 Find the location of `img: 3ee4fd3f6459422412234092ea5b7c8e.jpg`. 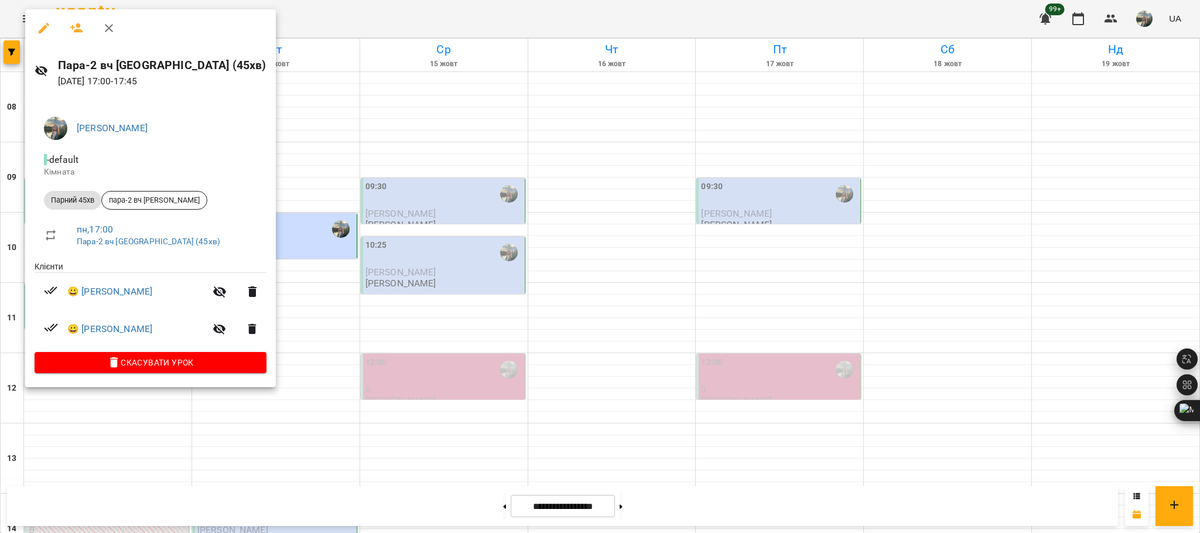

img: 3ee4fd3f6459422412234092ea5b7c8e.jpg is located at coordinates (56, 128).